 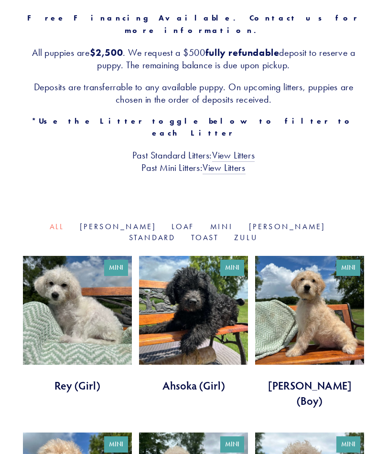 I want to click on a: Zulu, so click(x=246, y=237).